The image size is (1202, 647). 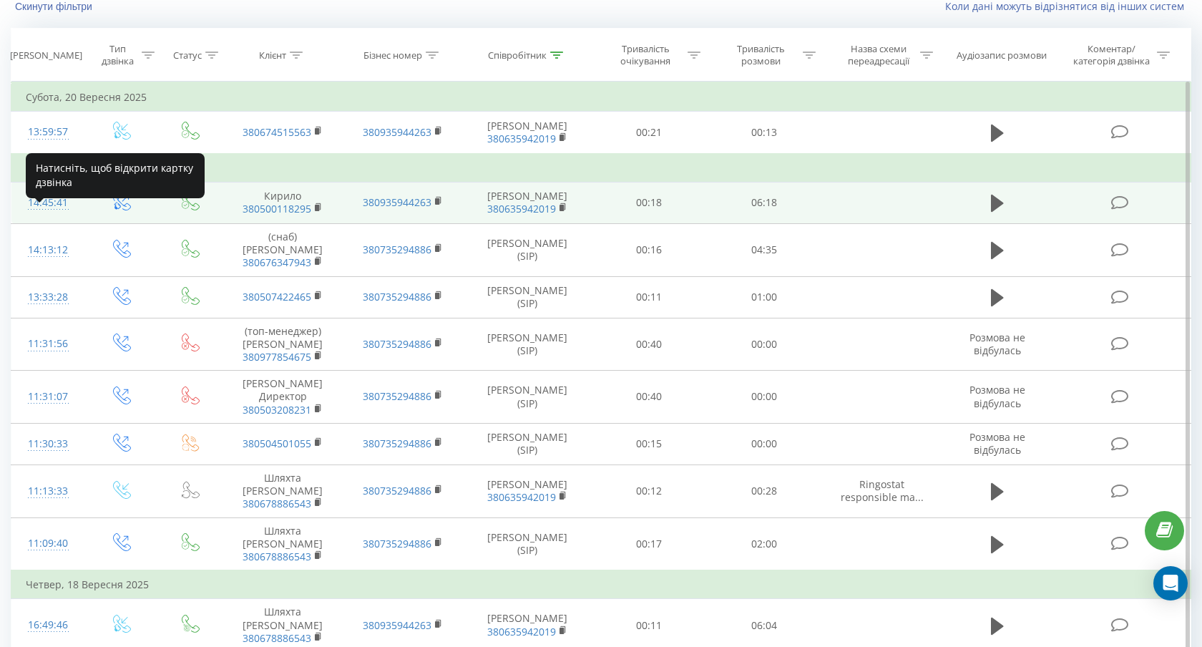 What do you see at coordinates (1002, 55) in the screenshot?
I see `div: Аудіозапис розмови` at bounding box center [1002, 55].